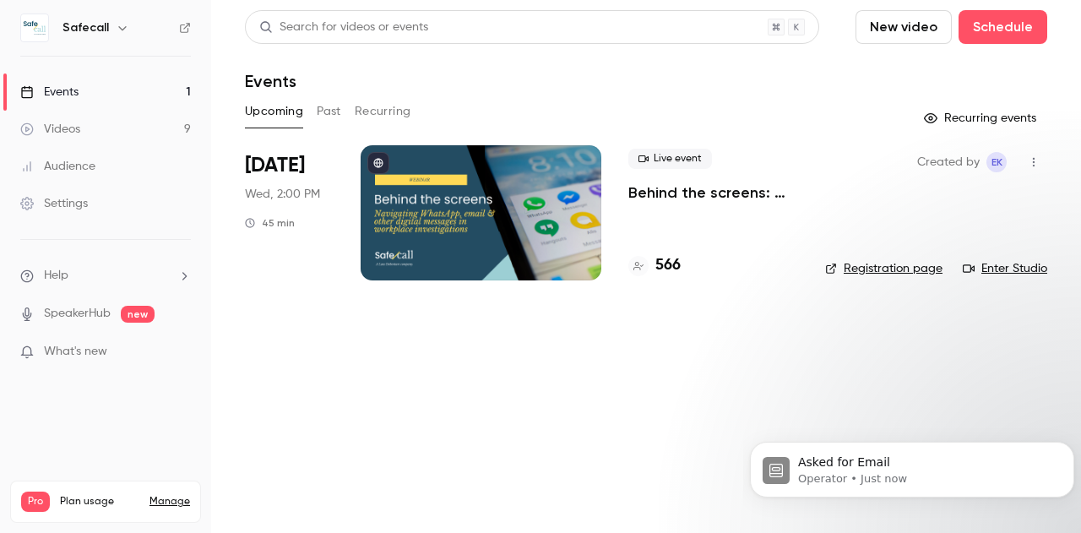  What do you see at coordinates (274, 111) in the screenshot?
I see `button: Upcoming` at bounding box center [274, 111].